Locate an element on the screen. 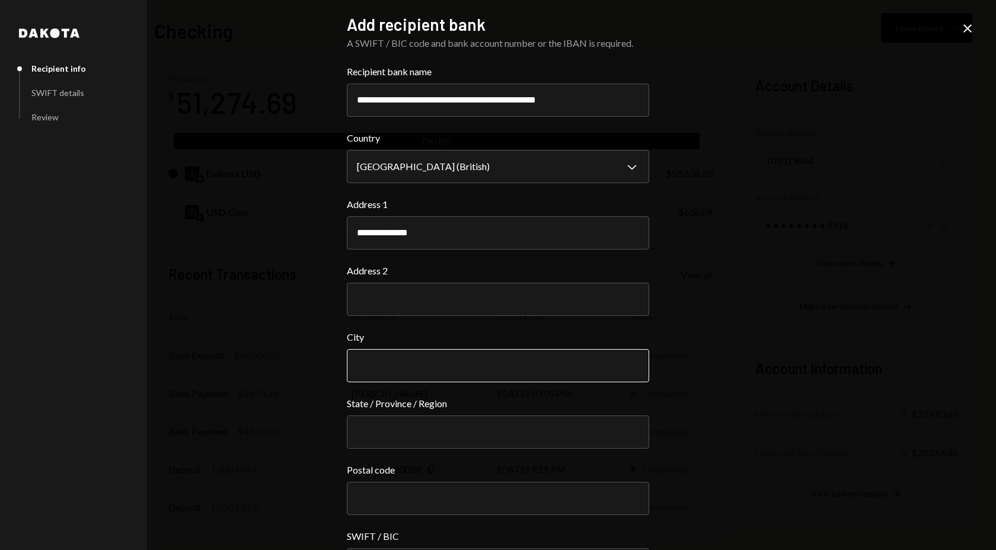 This screenshot has width=996, height=550. div: Review is located at coordinates (45, 117).